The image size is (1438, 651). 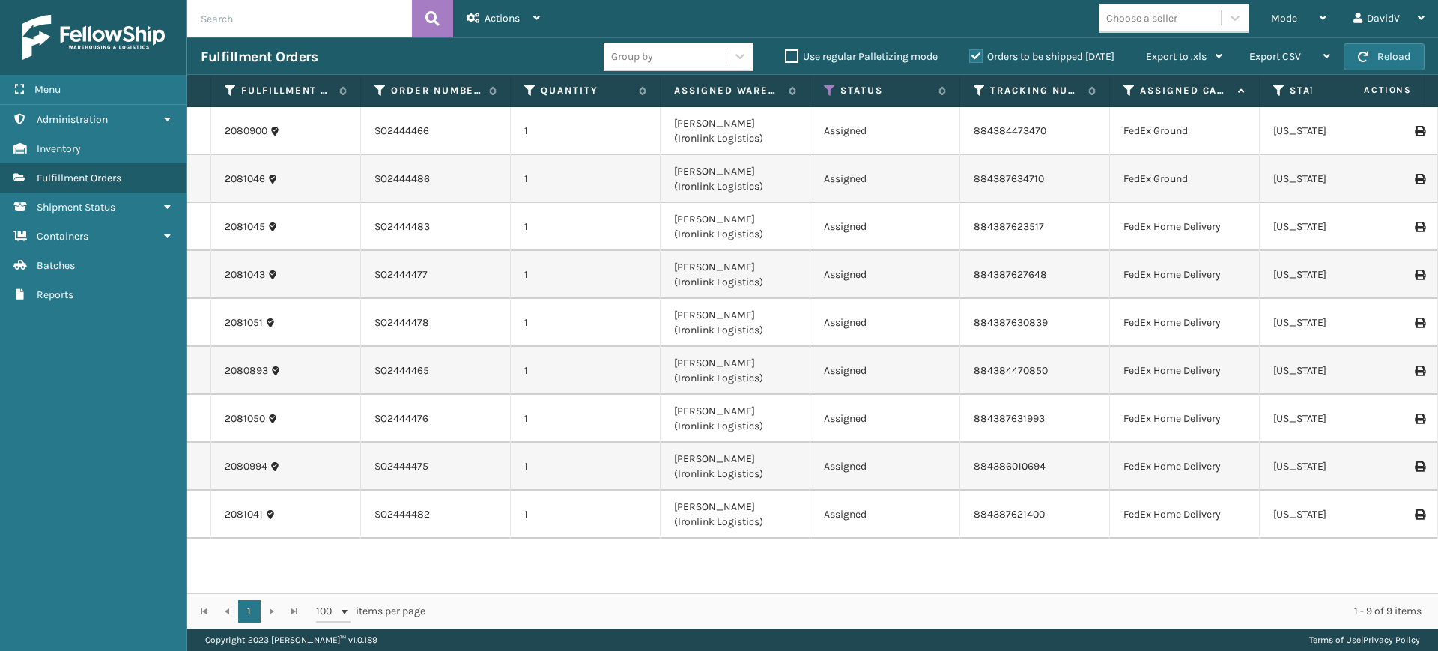 I want to click on label: State, so click(x=1335, y=91).